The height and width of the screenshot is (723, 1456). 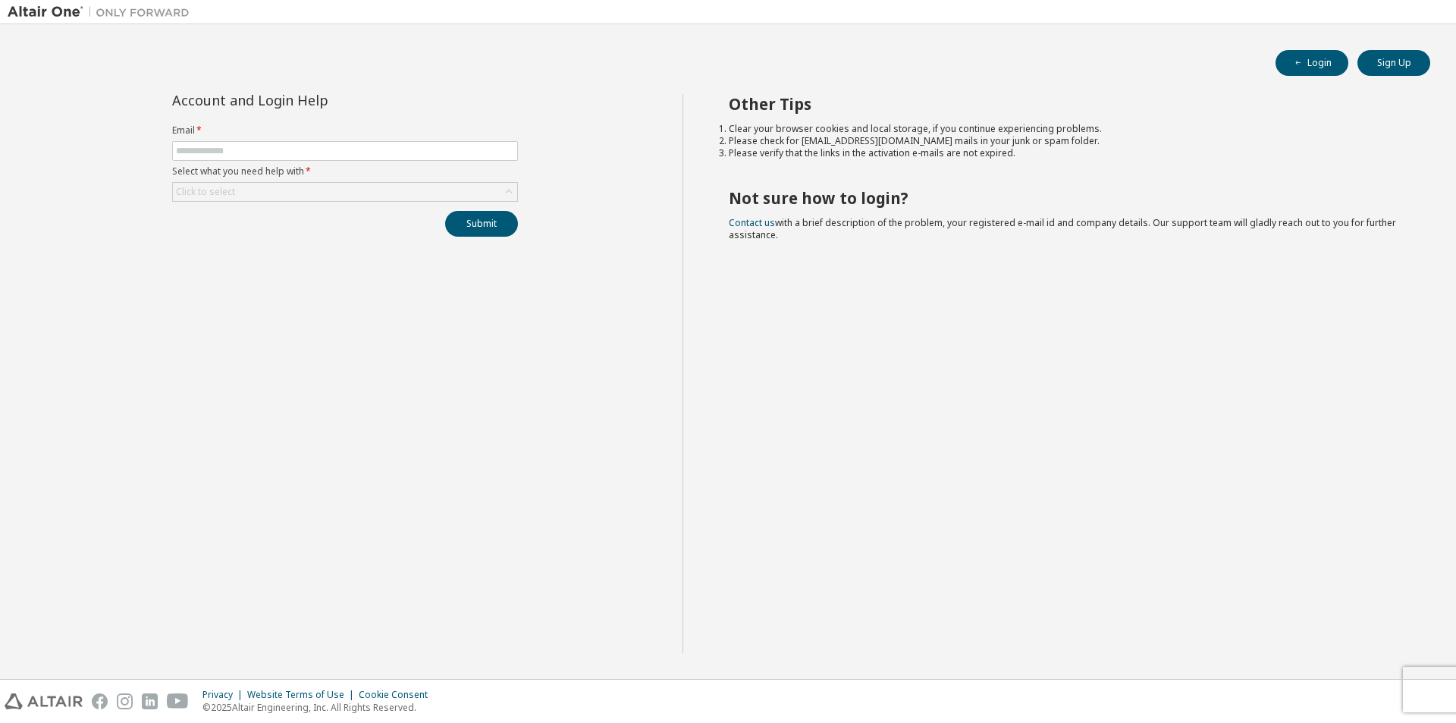 I want to click on div: Account and Login Help, so click(x=310, y=100).